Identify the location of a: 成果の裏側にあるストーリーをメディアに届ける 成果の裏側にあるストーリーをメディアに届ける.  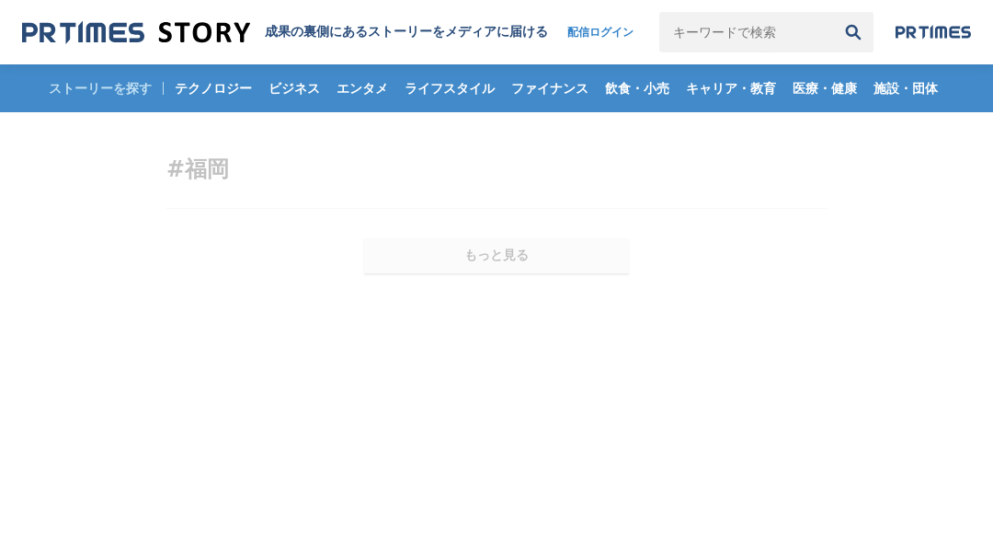
(285, 32).